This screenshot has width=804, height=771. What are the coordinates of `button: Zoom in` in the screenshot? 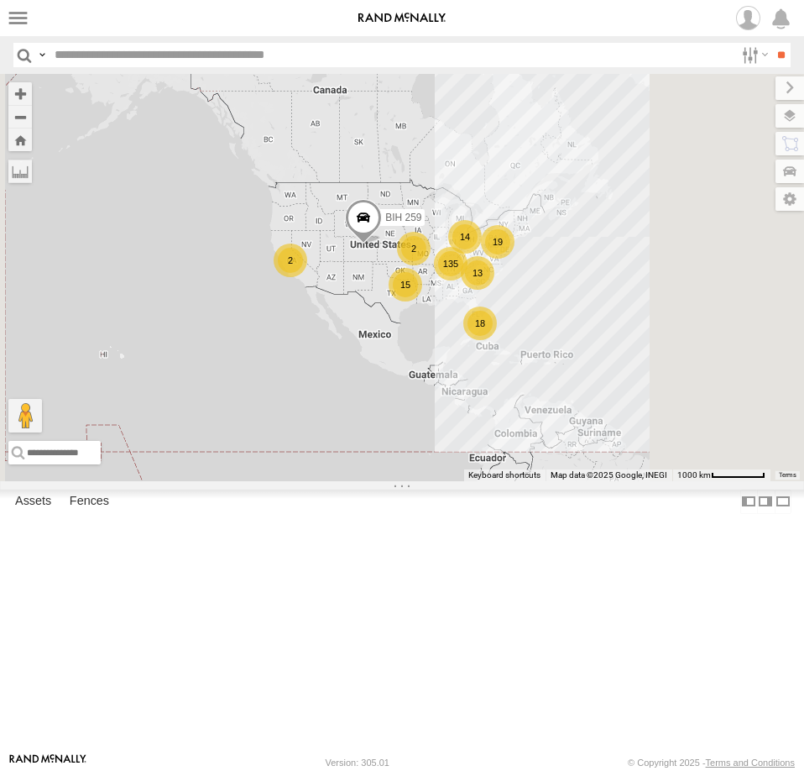 It's located at (20, 93).